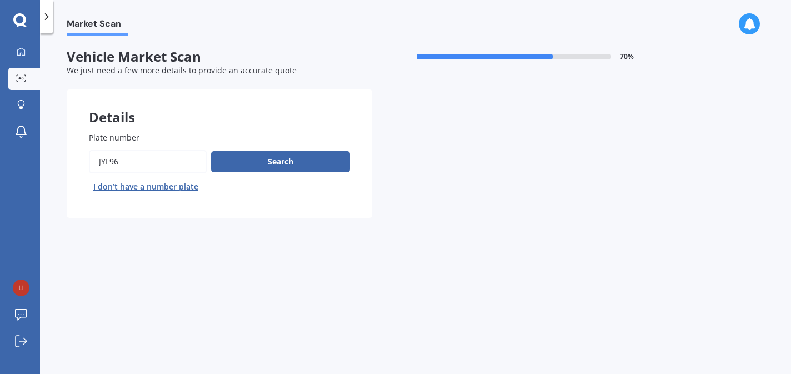 The image size is (791, 374). Describe the element at coordinates (182, 70) in the screenshot. I see `span: We just need a few more details to provide an accurate quote` at that location.